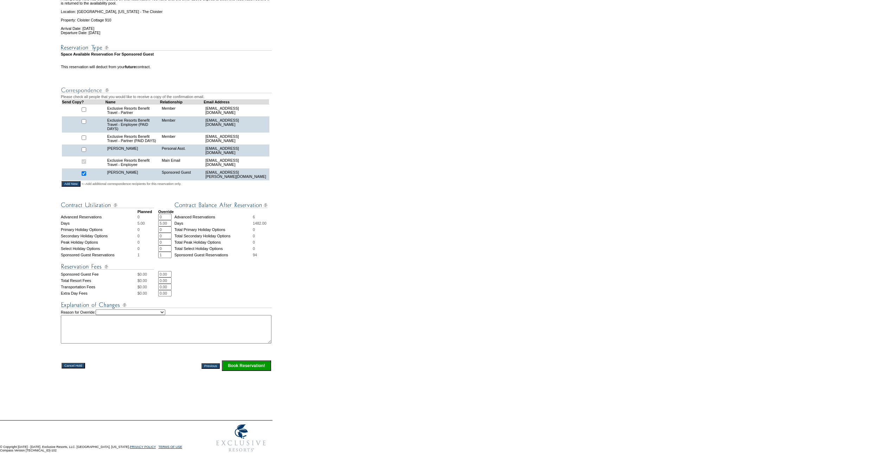  What do you see at coordinates (99, 249) in the screenshot?
I see `td: Select Holiday Options` at bounding box center [99, 249].